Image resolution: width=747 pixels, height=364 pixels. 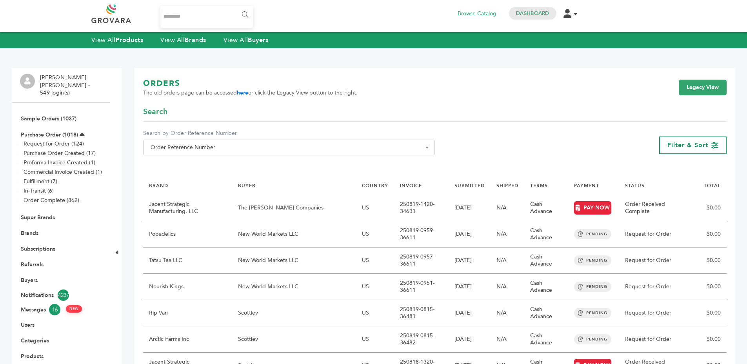 What do you see at coordinates (250, 93) in the screenshot?
I see `span: The old orders page can be accessed or click the Legacy View button to the right.` at bounding box center [250, 93].